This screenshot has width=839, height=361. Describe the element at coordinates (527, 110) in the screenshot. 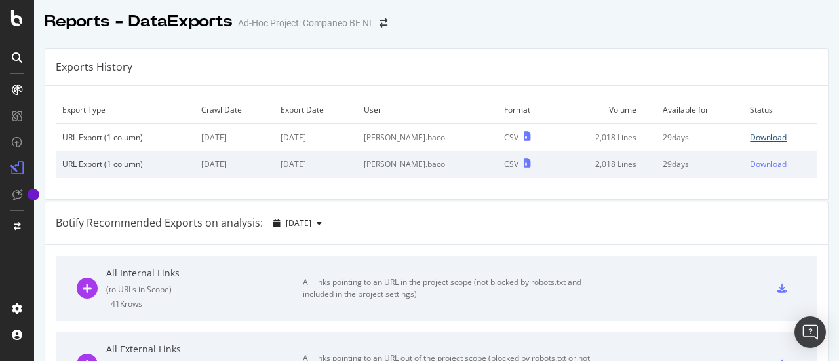

I see `td: Format` at that location.